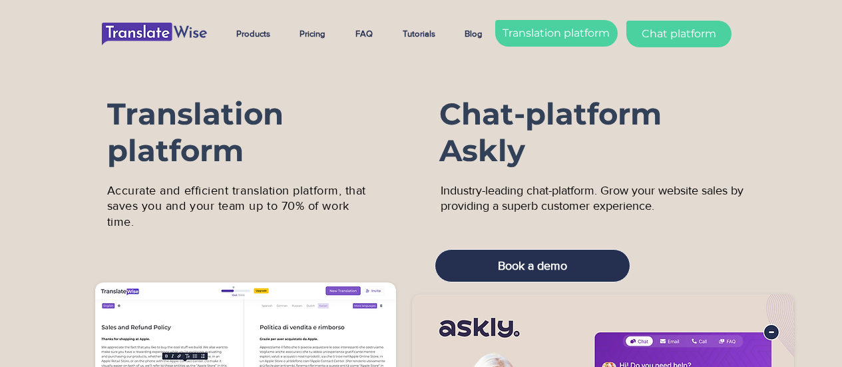  What do you see at coordinates (423, 34) in the screenshot?
I see `a: Tutorials` at bounding box center [423, 34].